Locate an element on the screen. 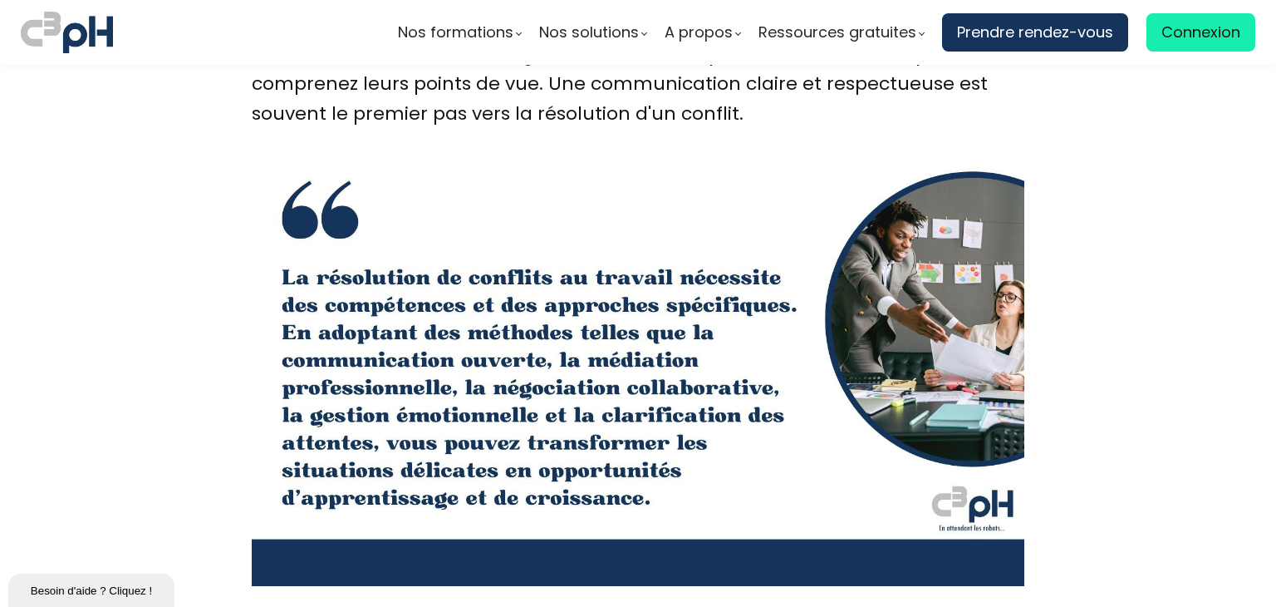  img: logo C3PH is located at coordinates (66, 32).